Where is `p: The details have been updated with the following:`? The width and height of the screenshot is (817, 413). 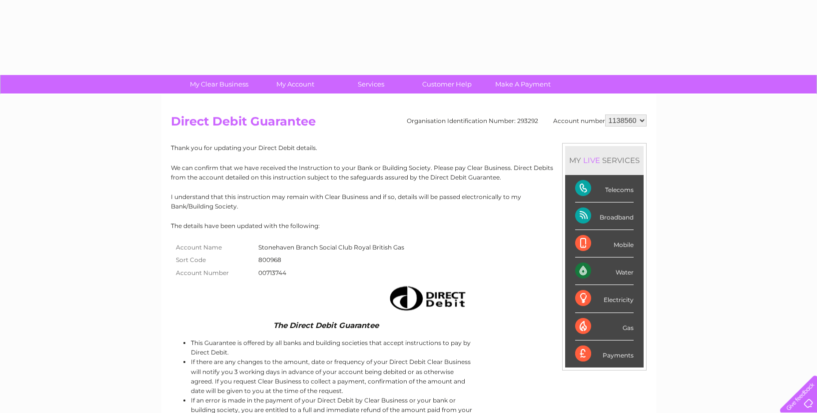 p: The details have been updated with the following: is located at coordinates (409, 225).